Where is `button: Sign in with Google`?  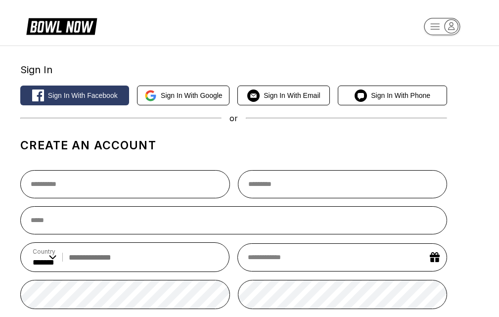
button: Sign in with Google is located at coordinates (183, 95).